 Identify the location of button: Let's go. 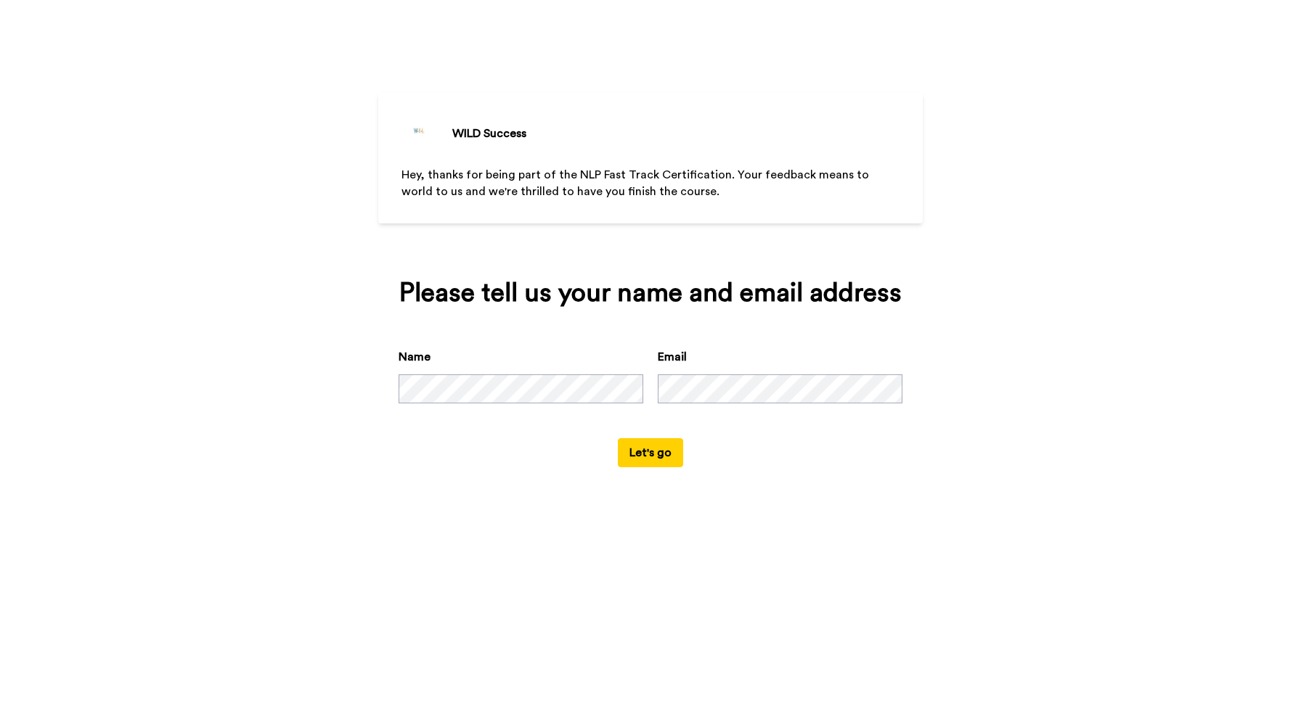
(650, 453).